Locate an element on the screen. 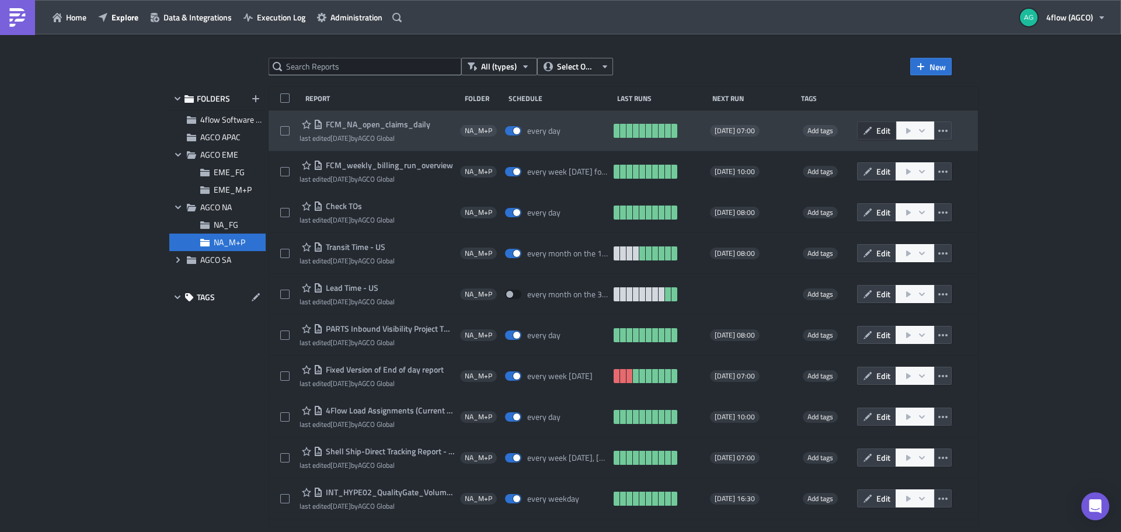 This screenshot has width=1121, height=532. div: every weekday is located at coordinates (553, 499).